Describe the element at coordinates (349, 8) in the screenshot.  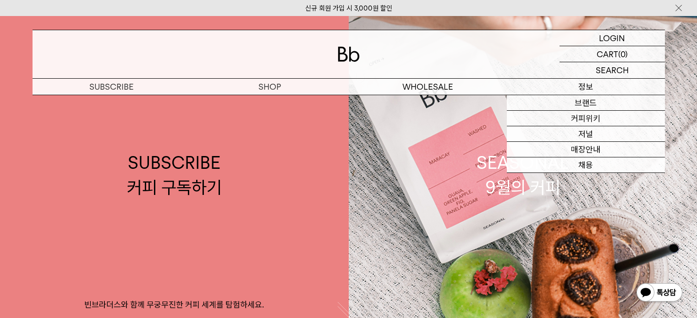
I see `a: 신규 회원 가입 시 3,000원 할인` at that location.